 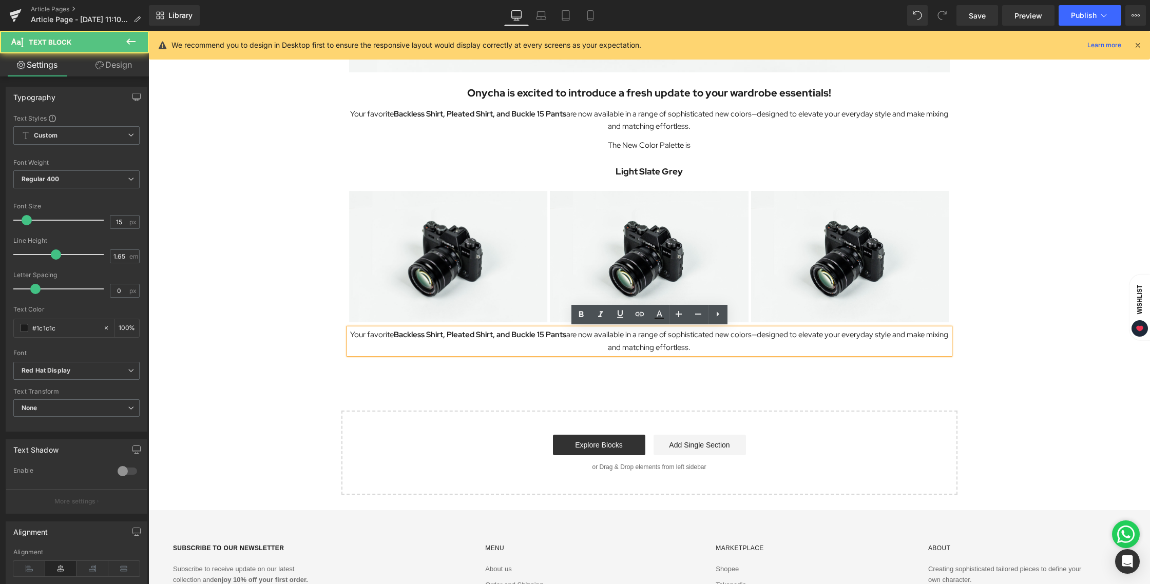 I want to click on a: Desktop, so click(x=517, y=15).